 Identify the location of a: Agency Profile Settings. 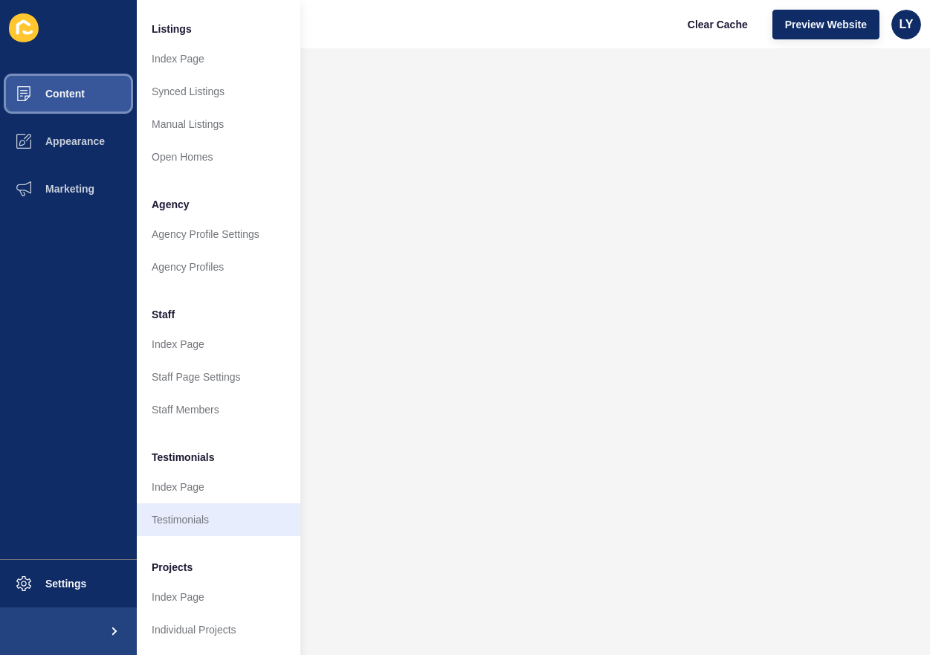
(219, 234).